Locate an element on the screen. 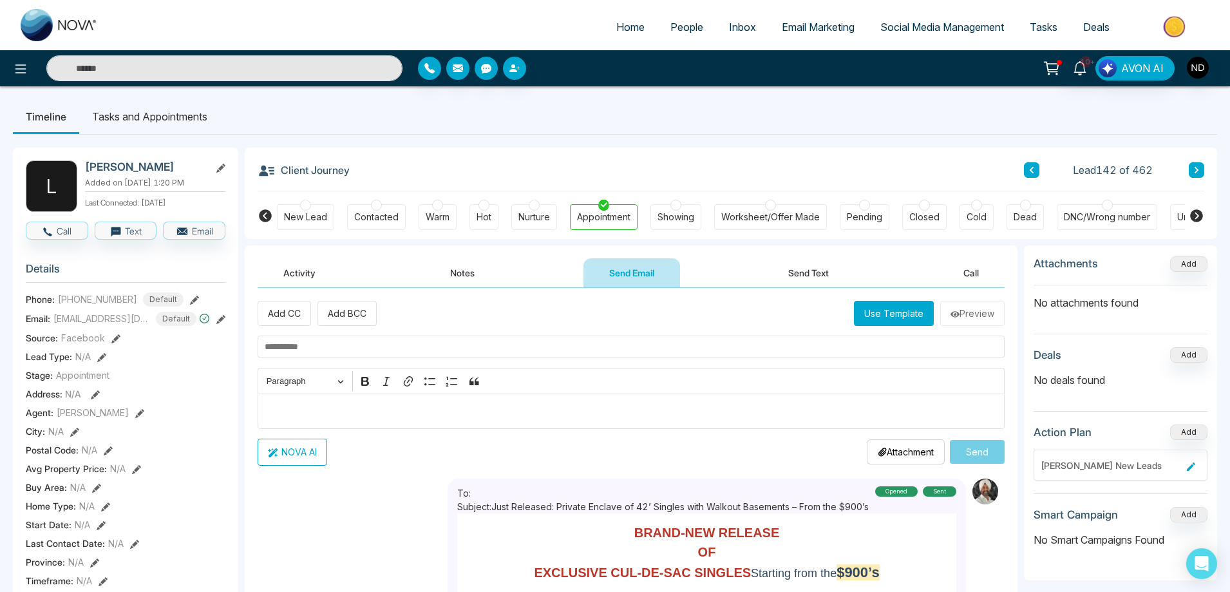 The height and width of the screenshot is (592, 1230). div: Editor toolbar is located at coordinates (631, 380).